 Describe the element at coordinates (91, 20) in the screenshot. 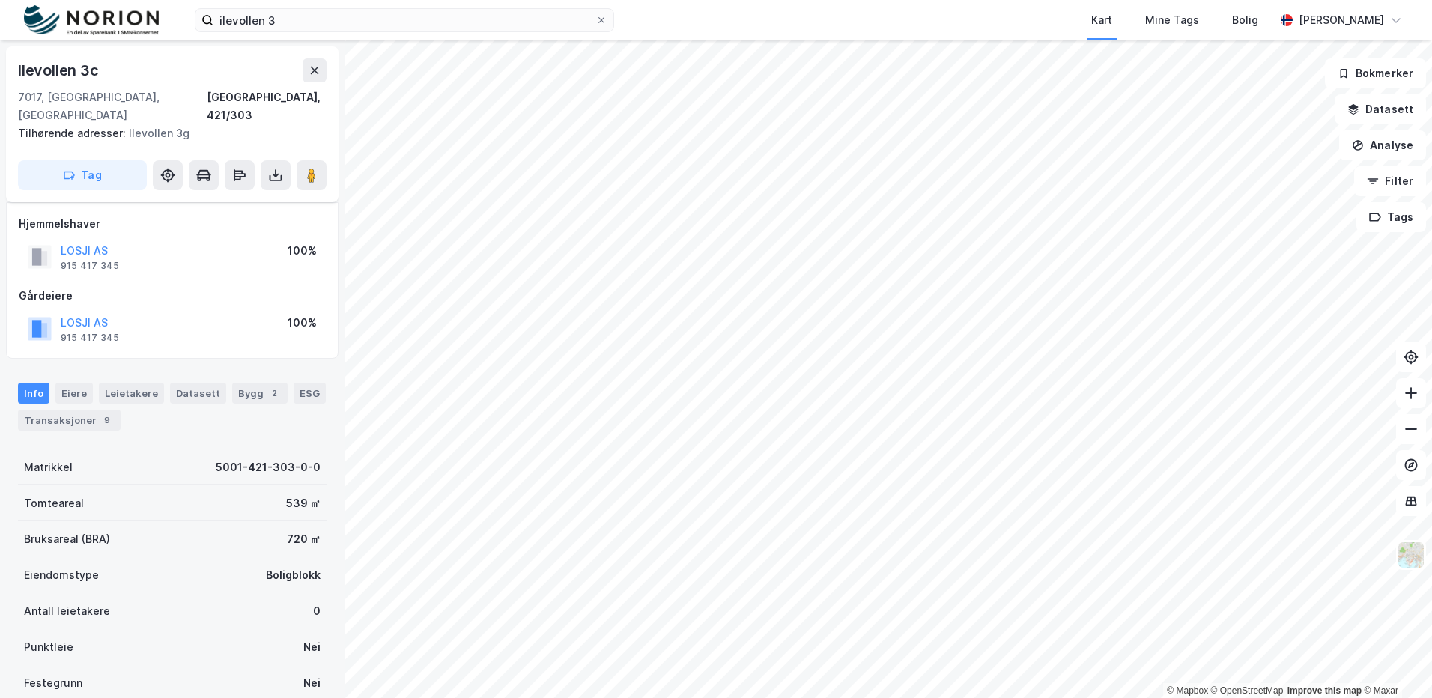

I see `img: norion-logo.80e7a08dc31c2e691866.png` at that location.